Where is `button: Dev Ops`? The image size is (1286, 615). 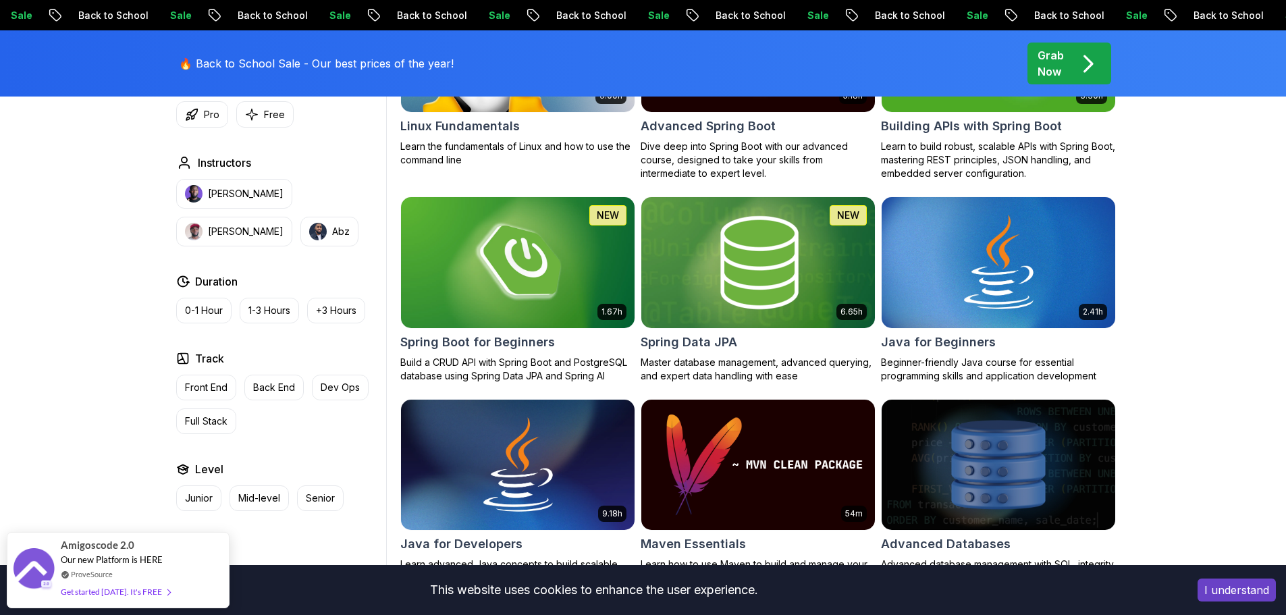
button: Dev Ops is located at coordinates (340, 388).